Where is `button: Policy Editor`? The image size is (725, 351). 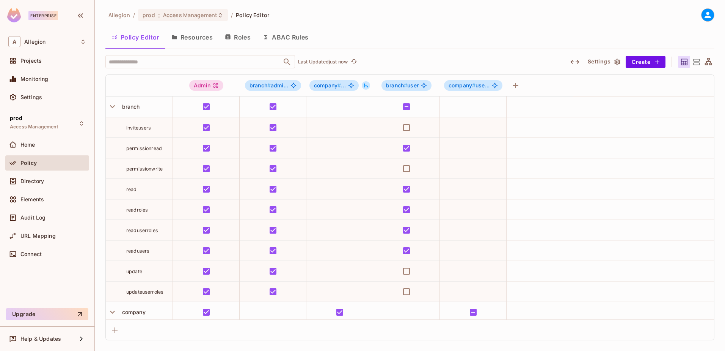
button: Policy Editor is located at coordinates (135, 37).